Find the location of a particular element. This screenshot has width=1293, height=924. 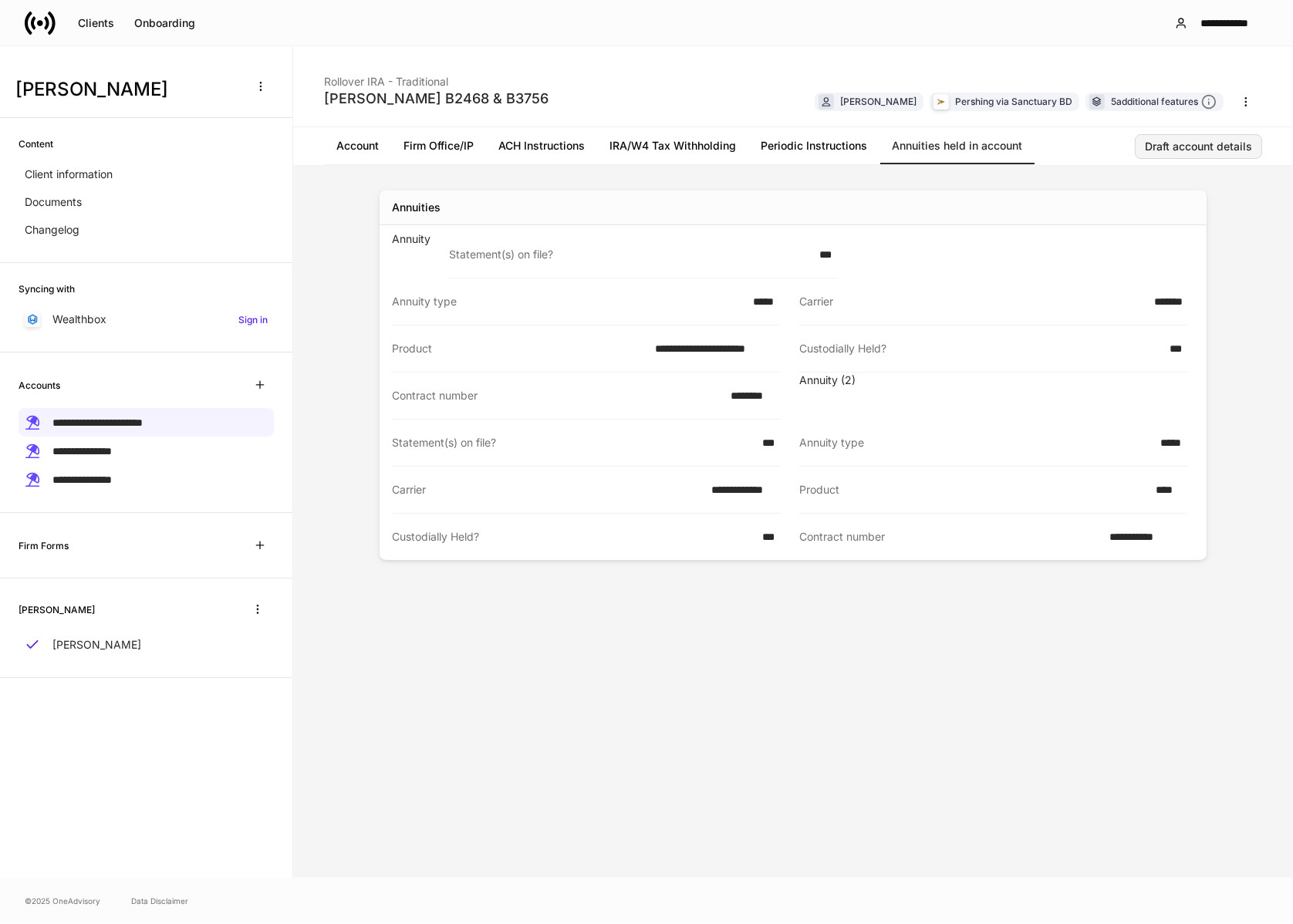

div: Rollover IRA - Traditional is located at coordinates (436, 77).